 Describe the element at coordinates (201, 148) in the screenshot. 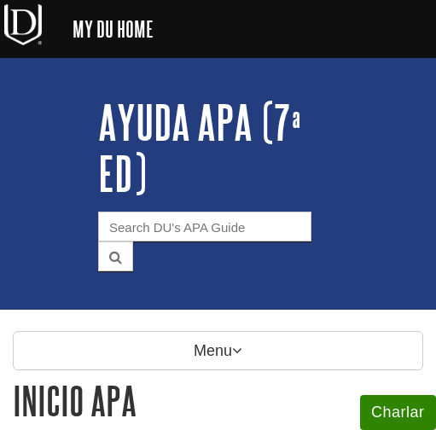

I see `a: AYUDA APA (7ª ED)` at that location.